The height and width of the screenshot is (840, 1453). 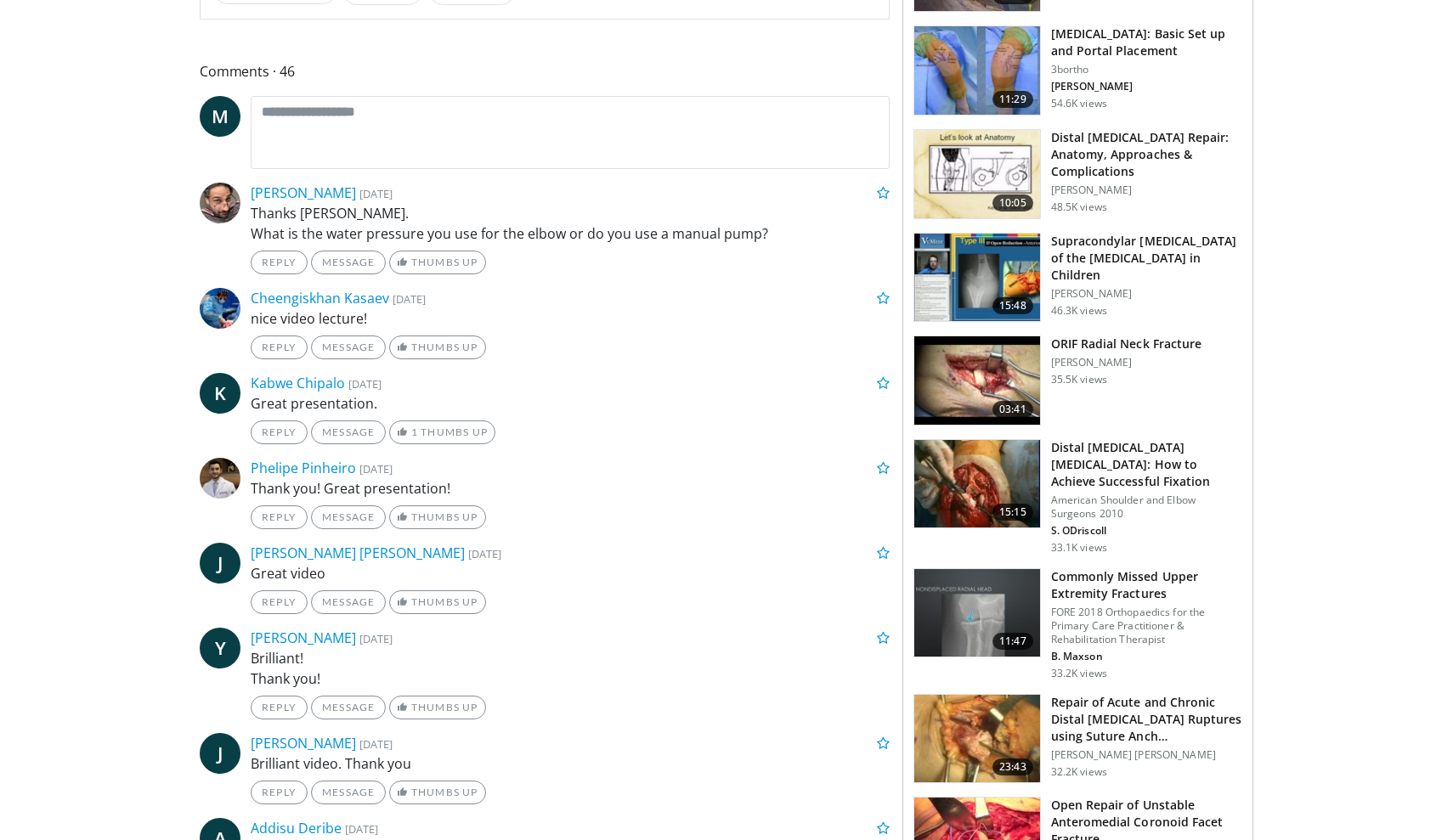 What do you see at coordinates (570, 573) in the screenshot?
I see `p: Great video` at bounding box center [570, 573].